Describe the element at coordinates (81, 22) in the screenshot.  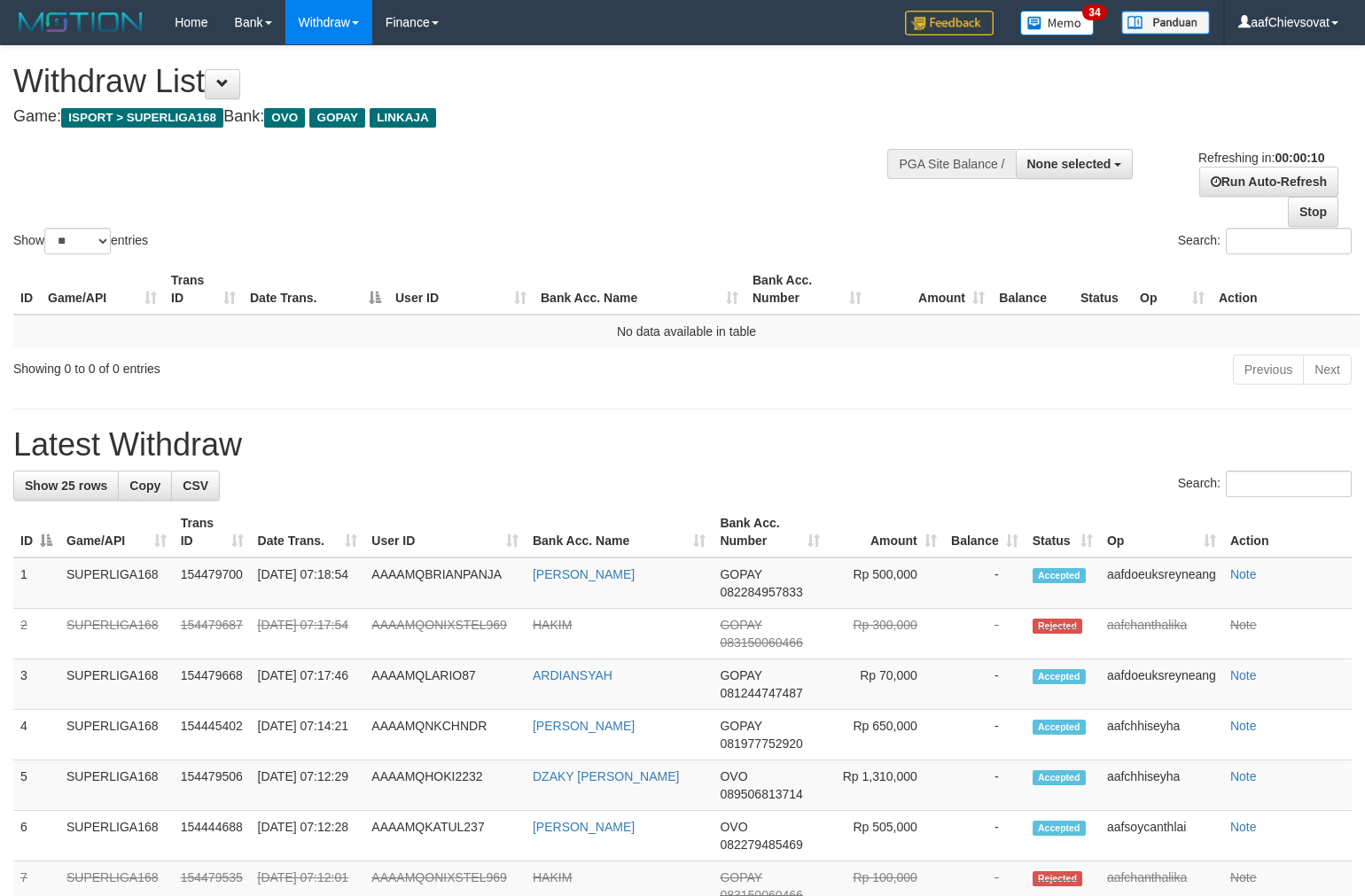
I see `img: MOTION_logo.png` at that location.